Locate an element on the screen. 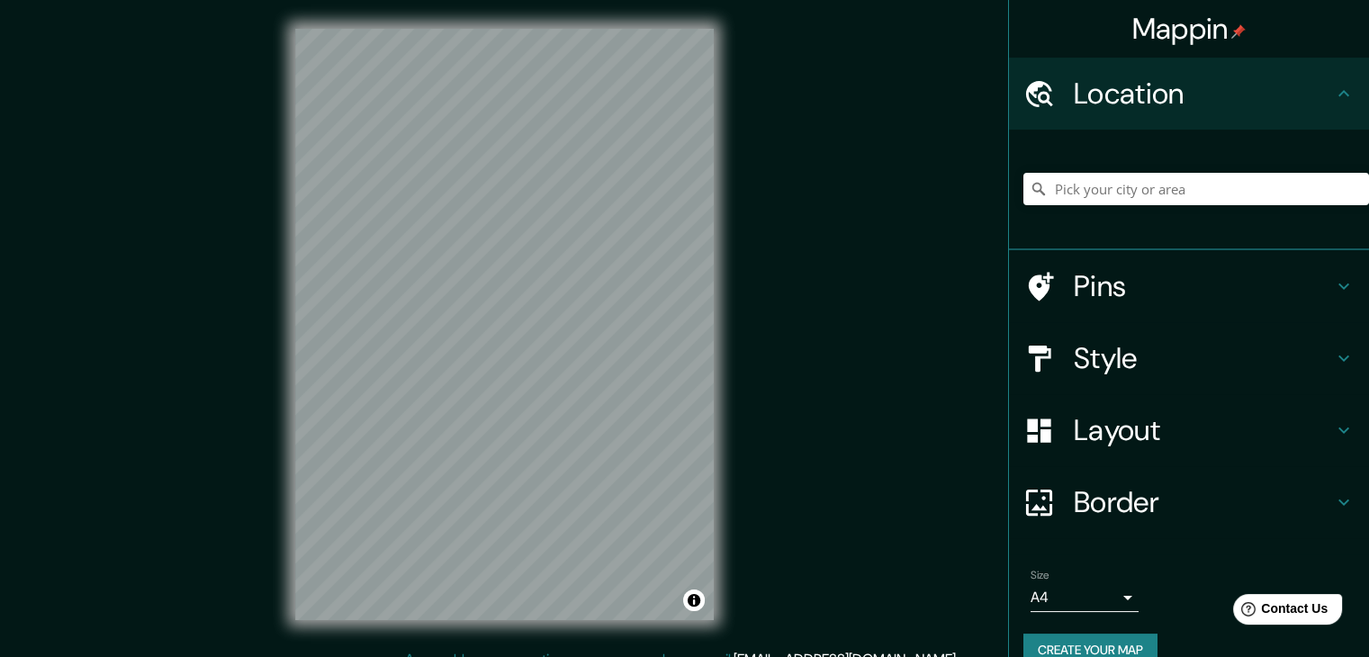  div: Location is located at coordinates (1189, 94).